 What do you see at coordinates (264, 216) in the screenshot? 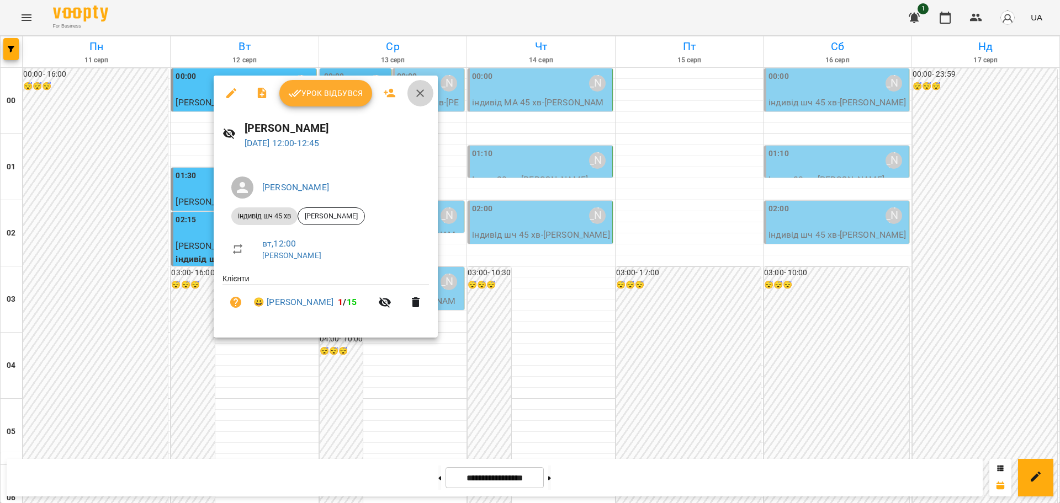
I see `span: індивід шч 45 хв` at bounding box center [264, 216].